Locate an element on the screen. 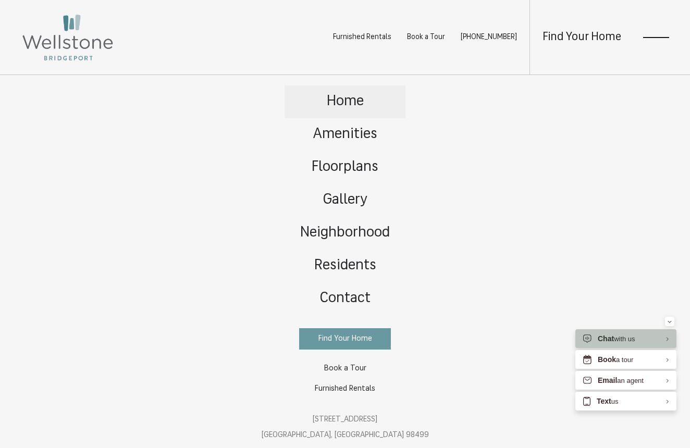 The height and width of the screenshot is (448, 690). img: Wellstone is located at coordinates (68, 38).